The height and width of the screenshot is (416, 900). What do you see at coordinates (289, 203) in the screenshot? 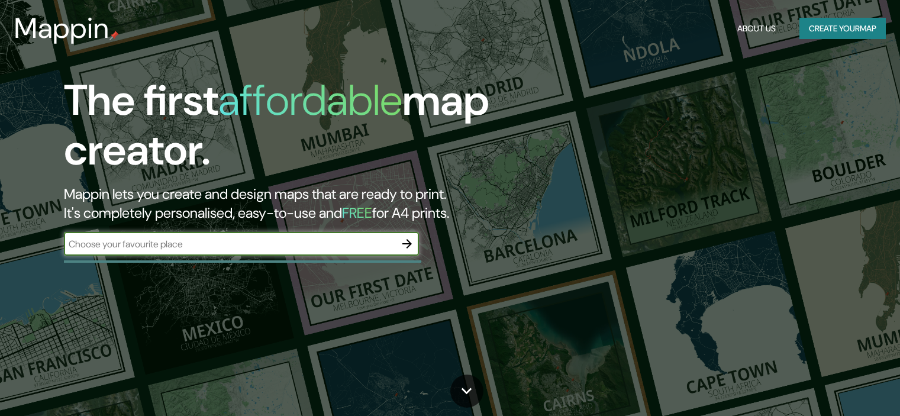
I see `h2: Mappin lets you create and design maps that are ready to print. It's completely personalised, eas...` at bounding box center [289, 203].